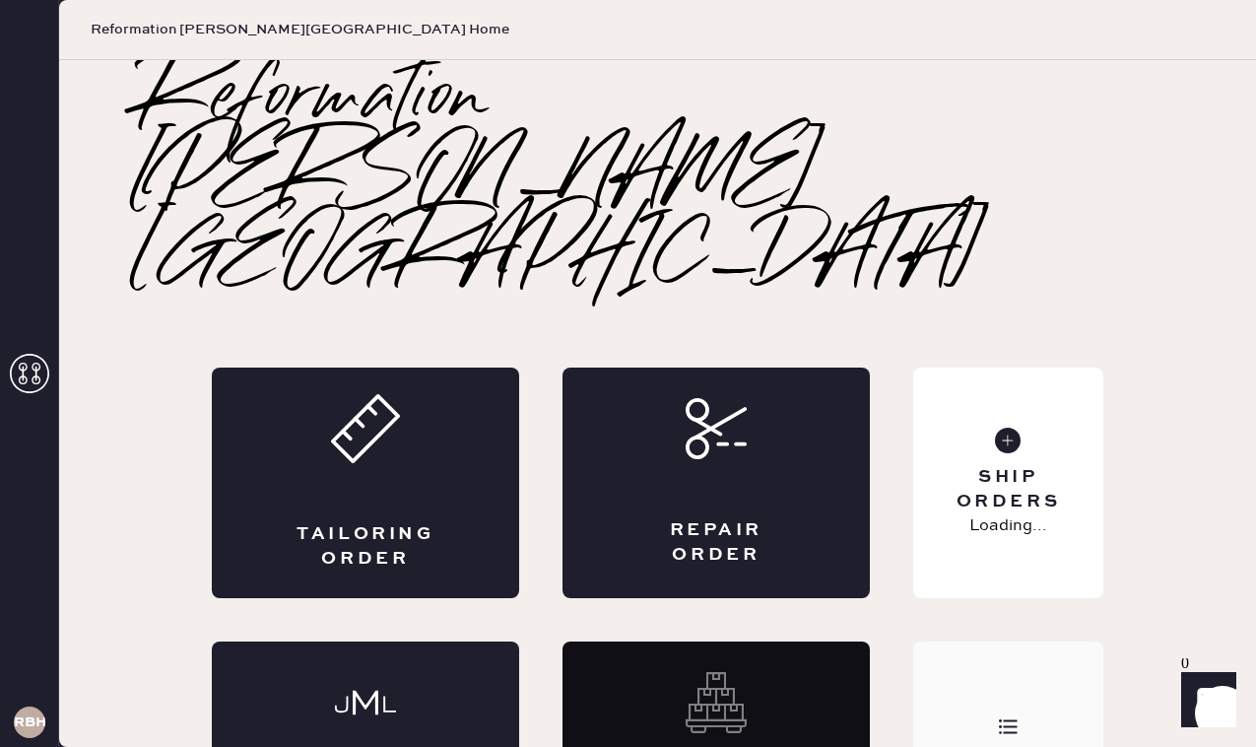 The width and height of the screenshot is (1256, 747). I want to click on p: Loading..., so click(1008, 526).